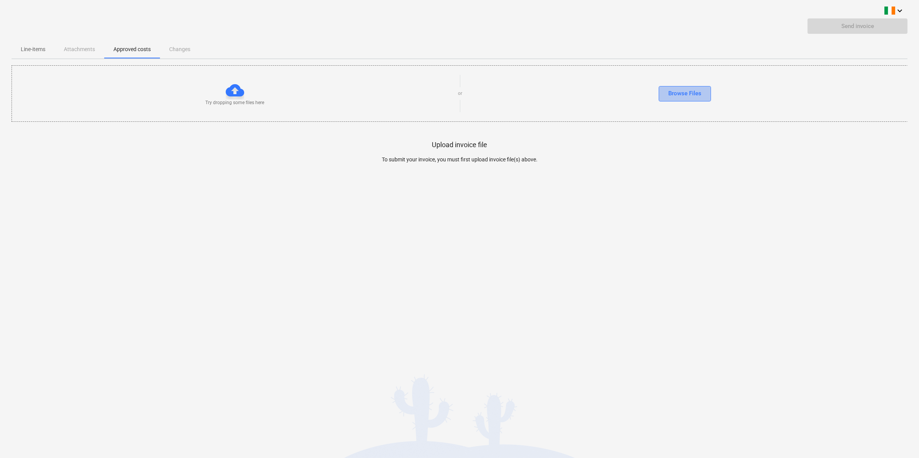 The image size is (919, 458). What do you see at coordinates (132, 49) in the screenshot?
I see `p: Approved costs` at bounding box center [132, 49].